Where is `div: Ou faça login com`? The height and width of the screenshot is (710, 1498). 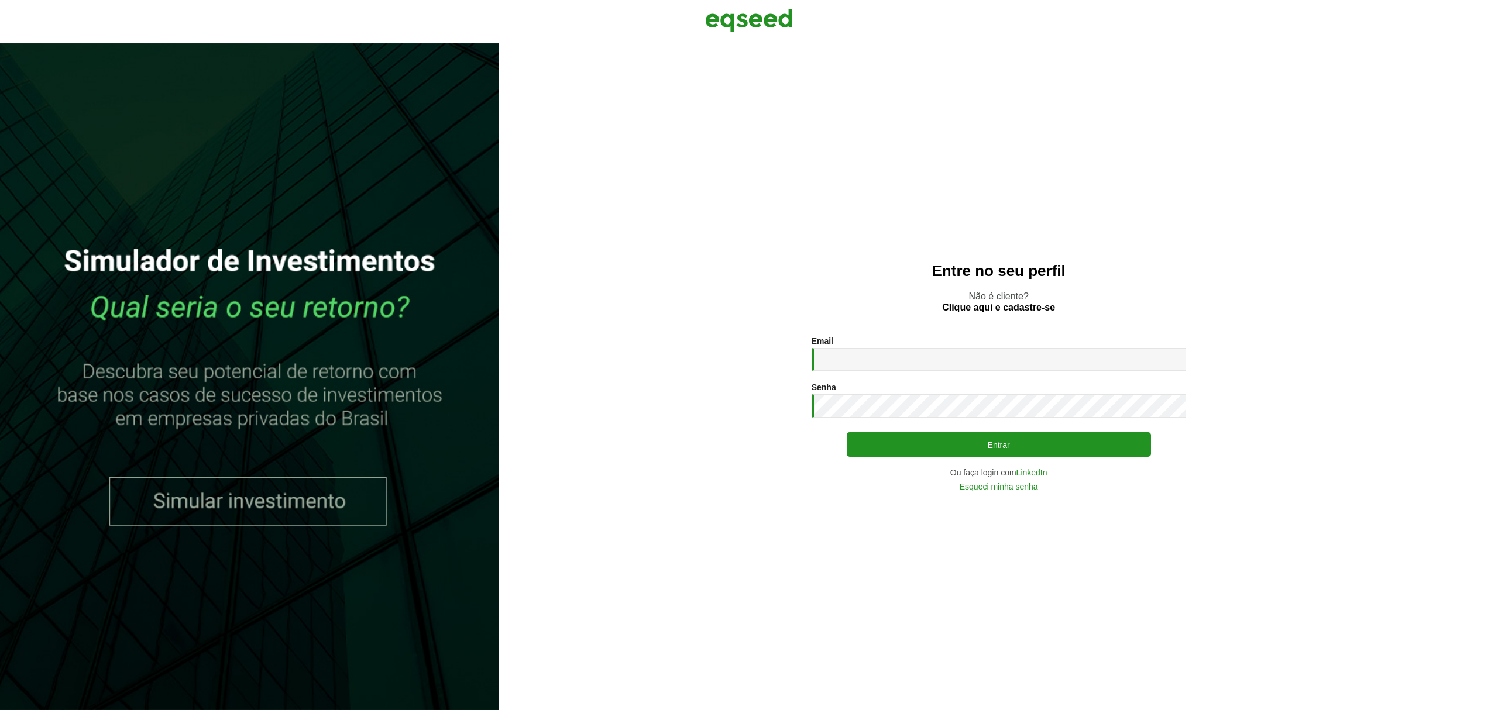
div: Ou faça login com is located at coordinates (999, 473).